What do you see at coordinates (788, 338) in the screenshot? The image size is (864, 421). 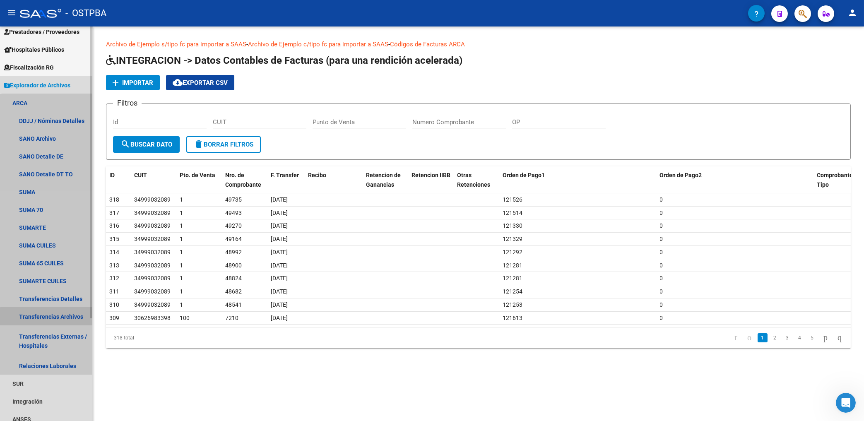 I see `a: 3` at bounding box center [788, 338].